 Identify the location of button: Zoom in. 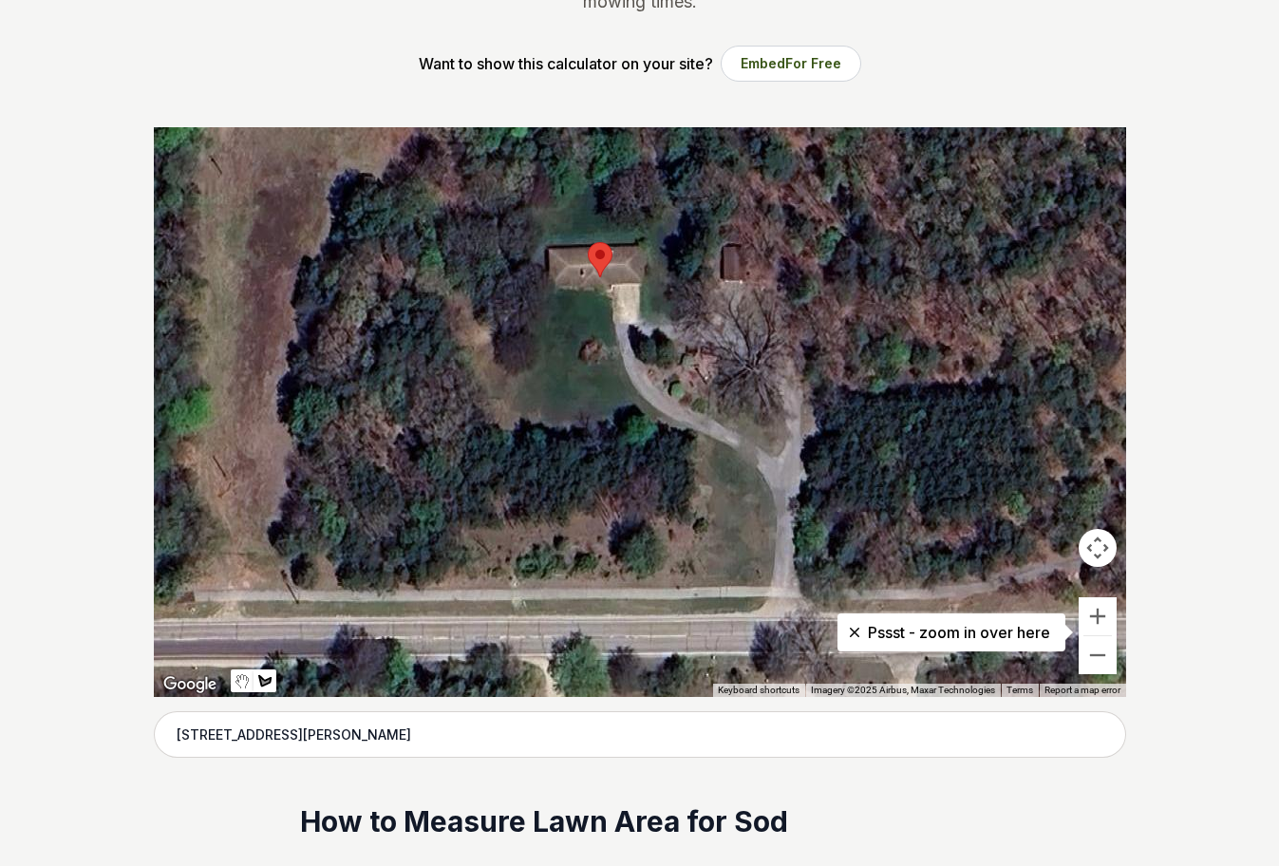
(1098, 616).